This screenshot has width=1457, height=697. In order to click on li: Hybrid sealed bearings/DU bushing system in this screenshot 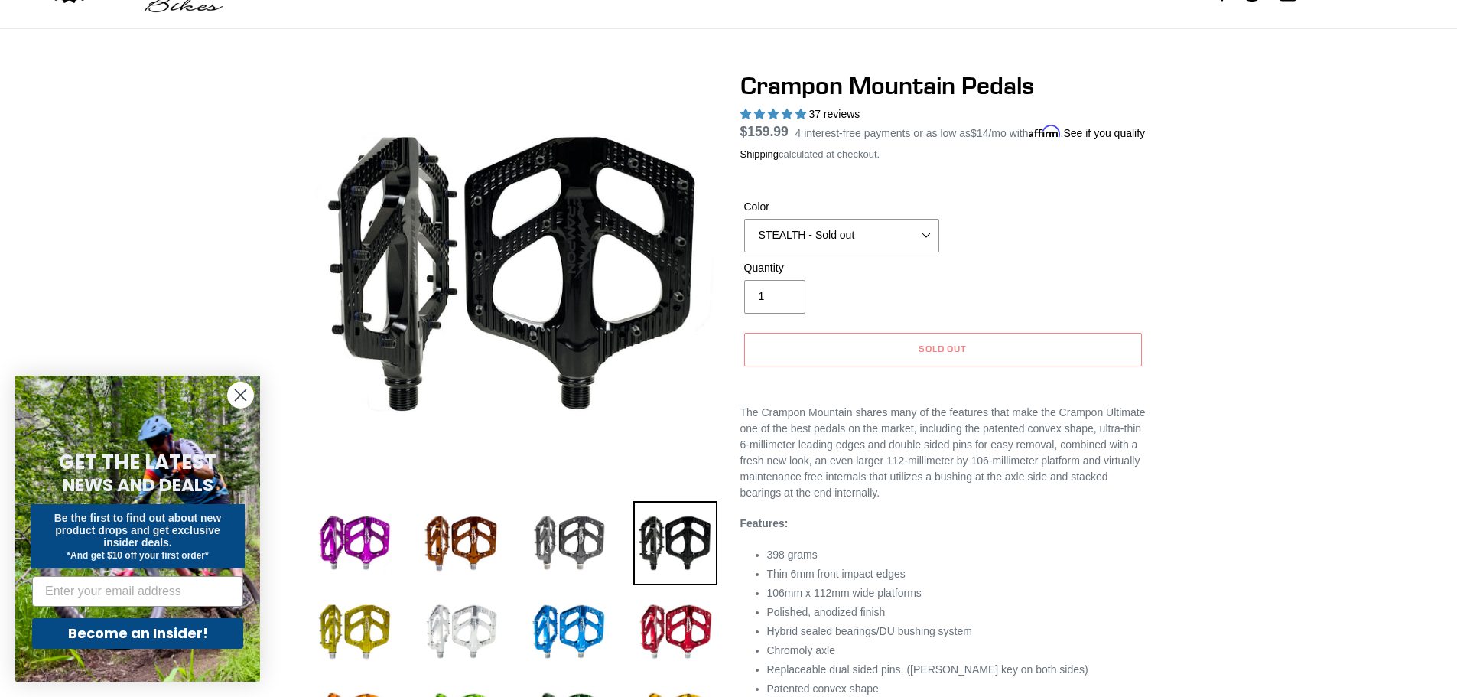, I will do `click(956, 631)`.